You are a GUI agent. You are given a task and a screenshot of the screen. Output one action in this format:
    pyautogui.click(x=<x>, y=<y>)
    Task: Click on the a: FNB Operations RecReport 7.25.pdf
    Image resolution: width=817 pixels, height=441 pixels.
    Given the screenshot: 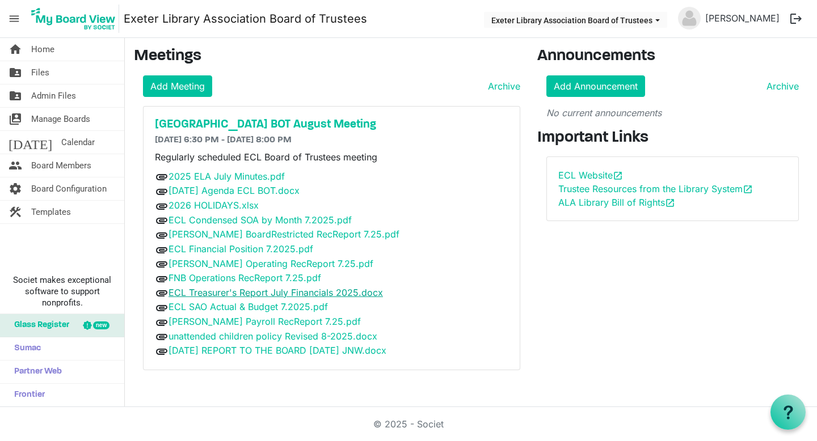 What is the action you would take?
    pyautogui.click(x=245, y=278)
    